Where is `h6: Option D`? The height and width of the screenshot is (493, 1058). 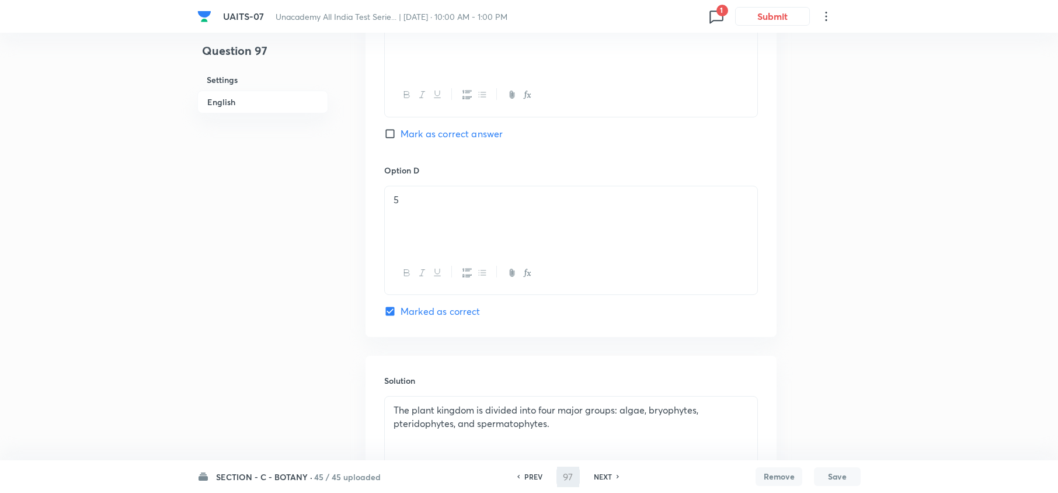
h6: Option D is located at coordinates (571, 170).